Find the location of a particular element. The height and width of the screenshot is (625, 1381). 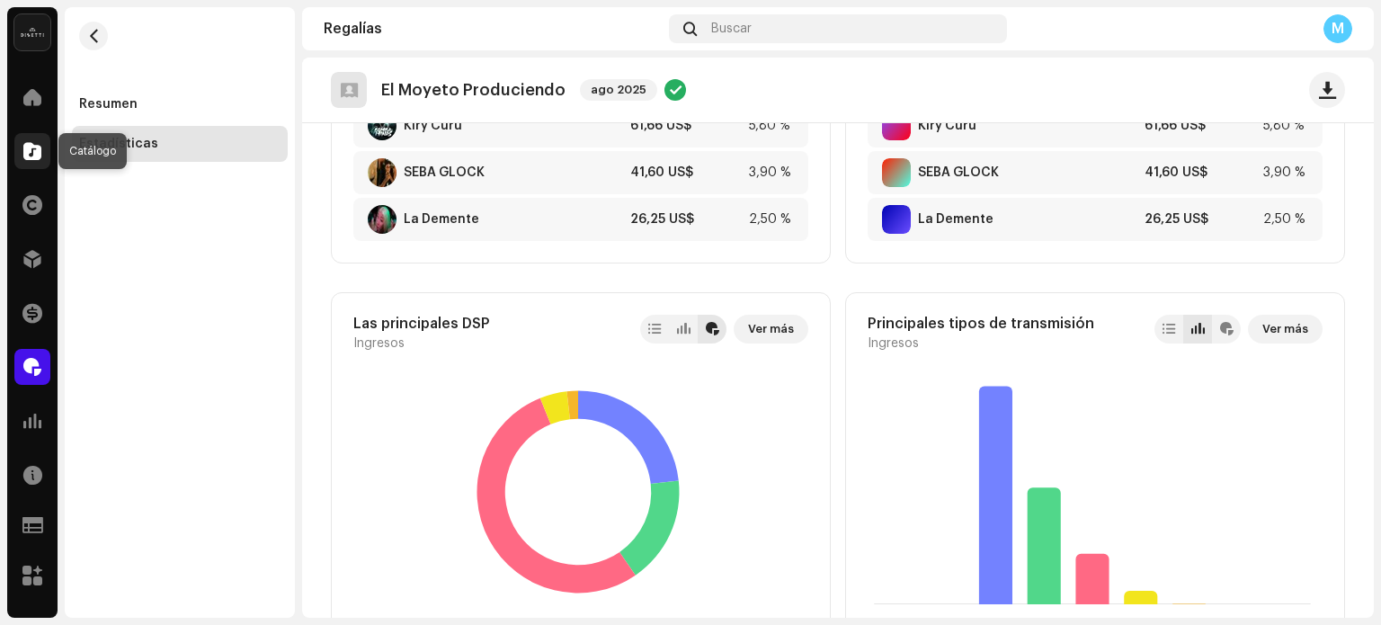

div: M is located at coordinates (1338, 29).